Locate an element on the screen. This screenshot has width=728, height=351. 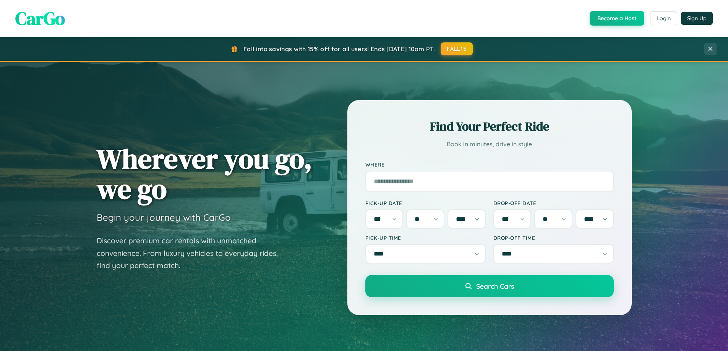
span: CarGo is located at coordinates (40, 18).